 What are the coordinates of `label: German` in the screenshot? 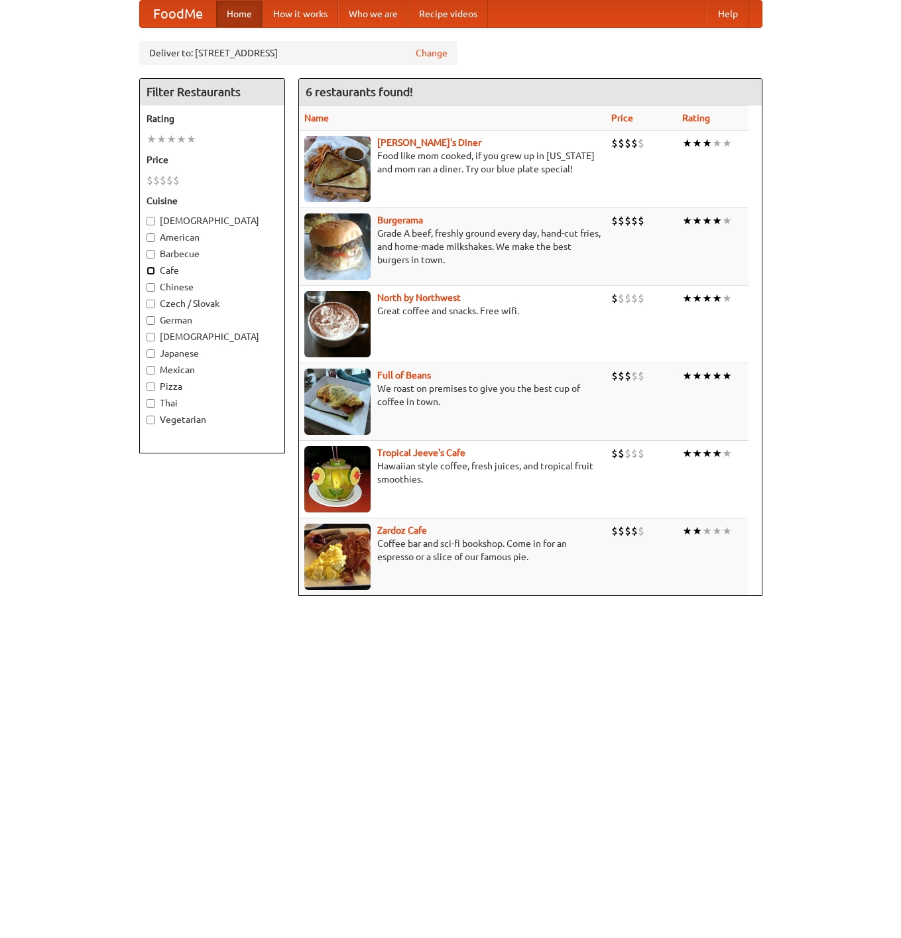 It's located at (212, 320).